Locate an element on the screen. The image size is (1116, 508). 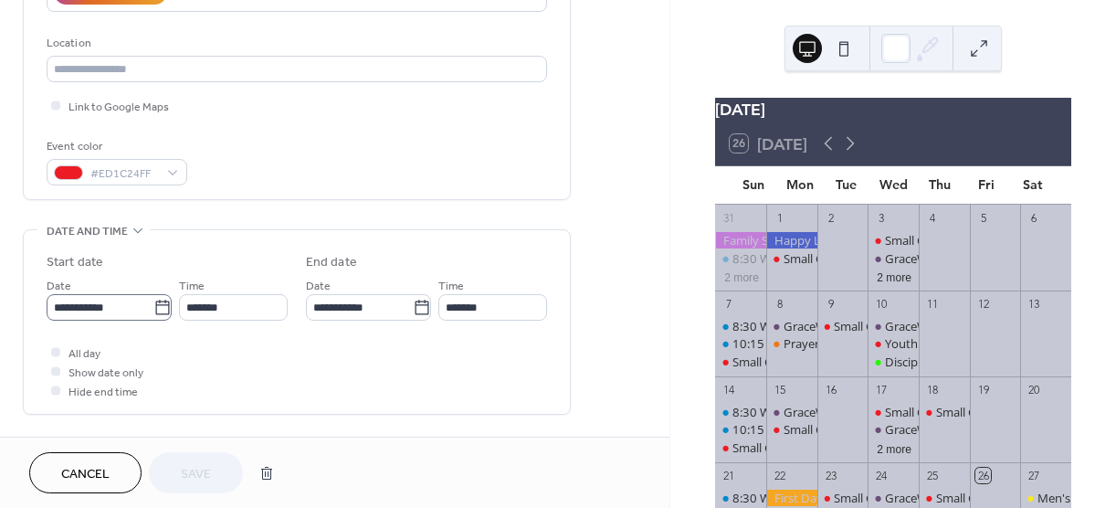
div: Small Group- Landis is located at coordinates (741, 447).